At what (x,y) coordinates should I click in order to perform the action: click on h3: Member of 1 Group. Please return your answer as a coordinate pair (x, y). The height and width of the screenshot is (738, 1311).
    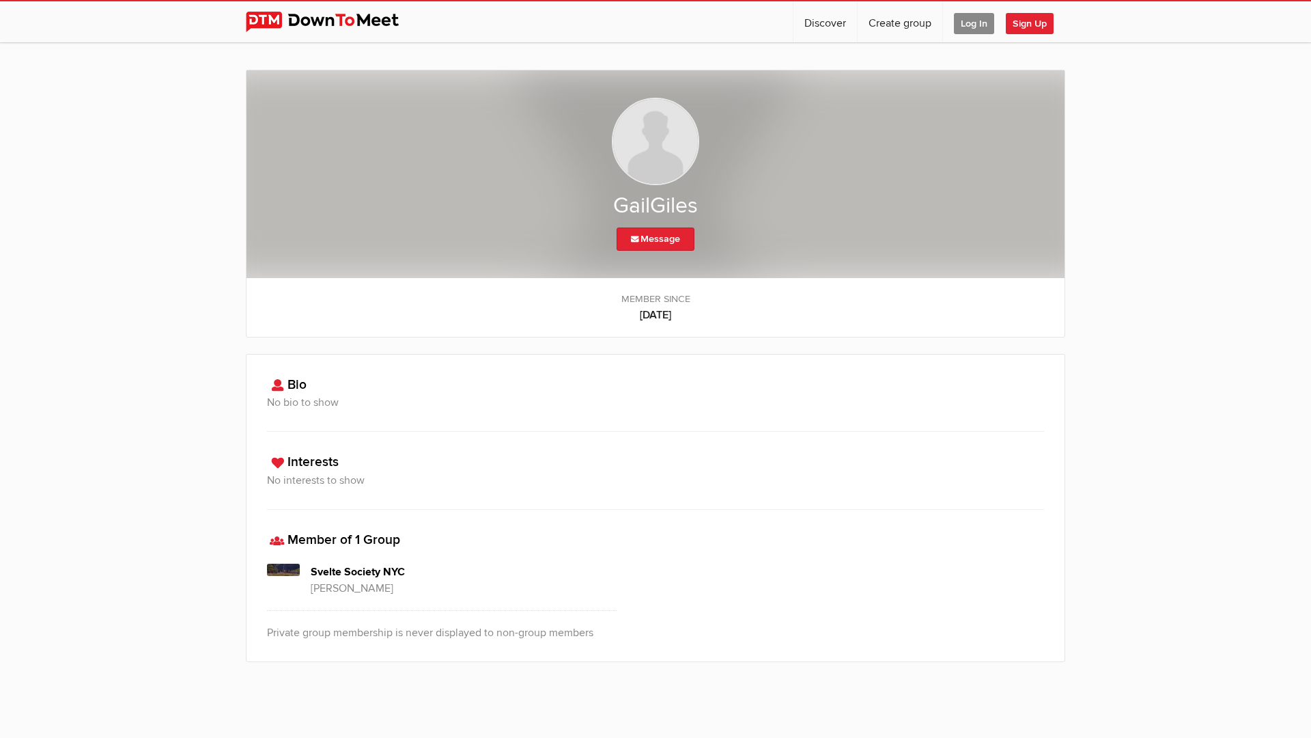
    Looking at the image, I should click on (656, 539).